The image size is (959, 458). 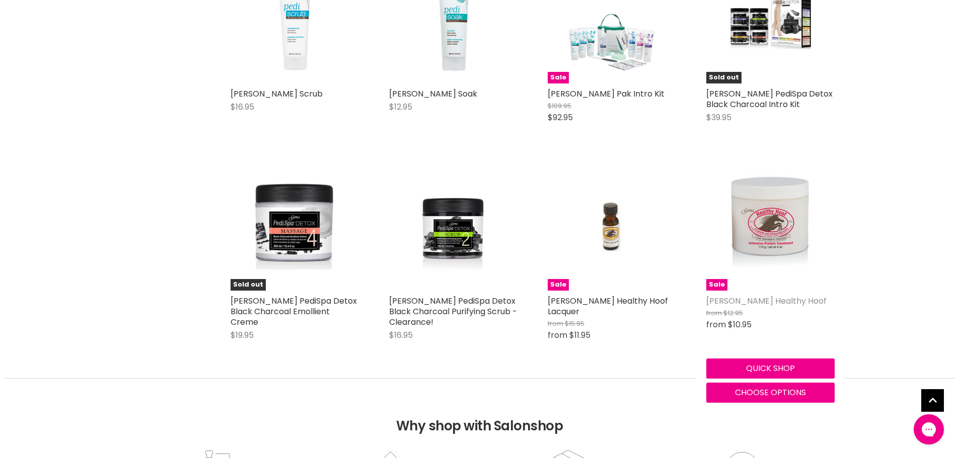 What do you see at coordinates (574, 324) in the screenshot?
I see `span: $15.95` at bounding box center [574, 324].